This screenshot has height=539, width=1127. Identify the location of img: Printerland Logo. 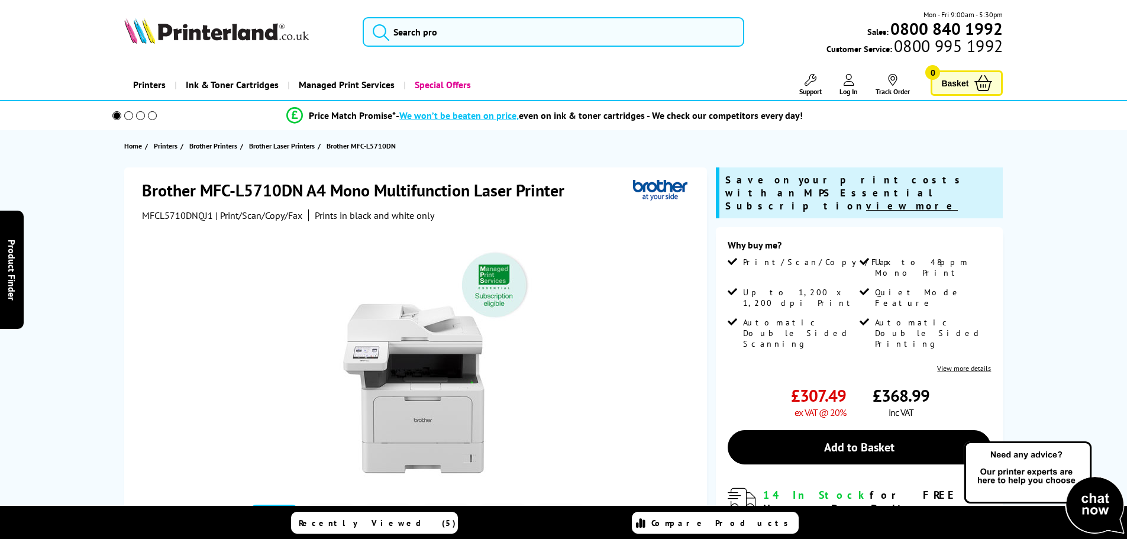
(216, 31).